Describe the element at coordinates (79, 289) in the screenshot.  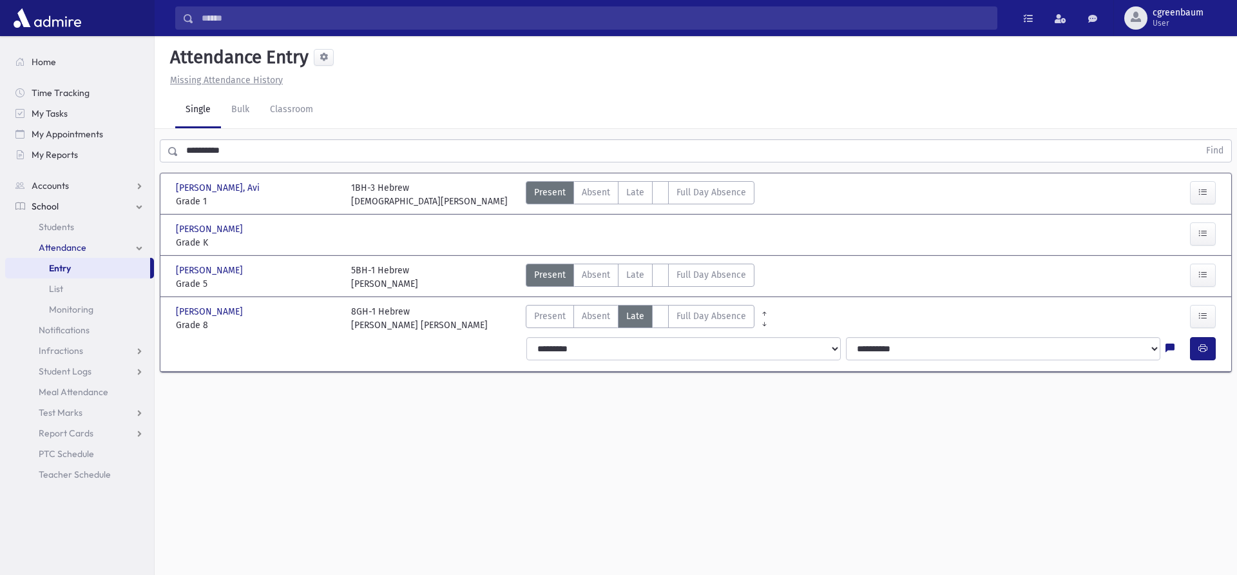
I see `a: List` at that location.